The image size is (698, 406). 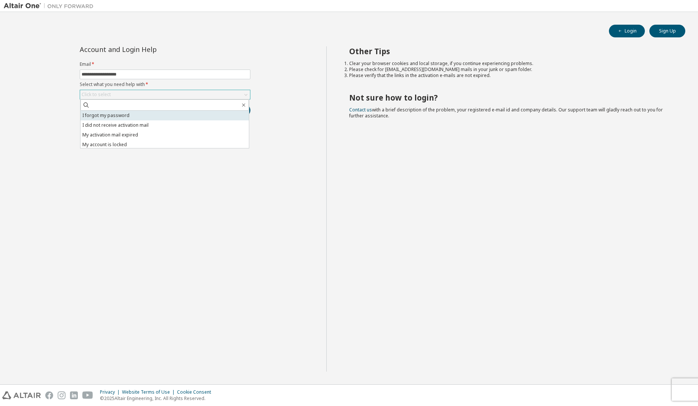 What do you see at coordinates (627, 31) in the screenshot?
I see `button: Login` at bounding box center [627, 31].